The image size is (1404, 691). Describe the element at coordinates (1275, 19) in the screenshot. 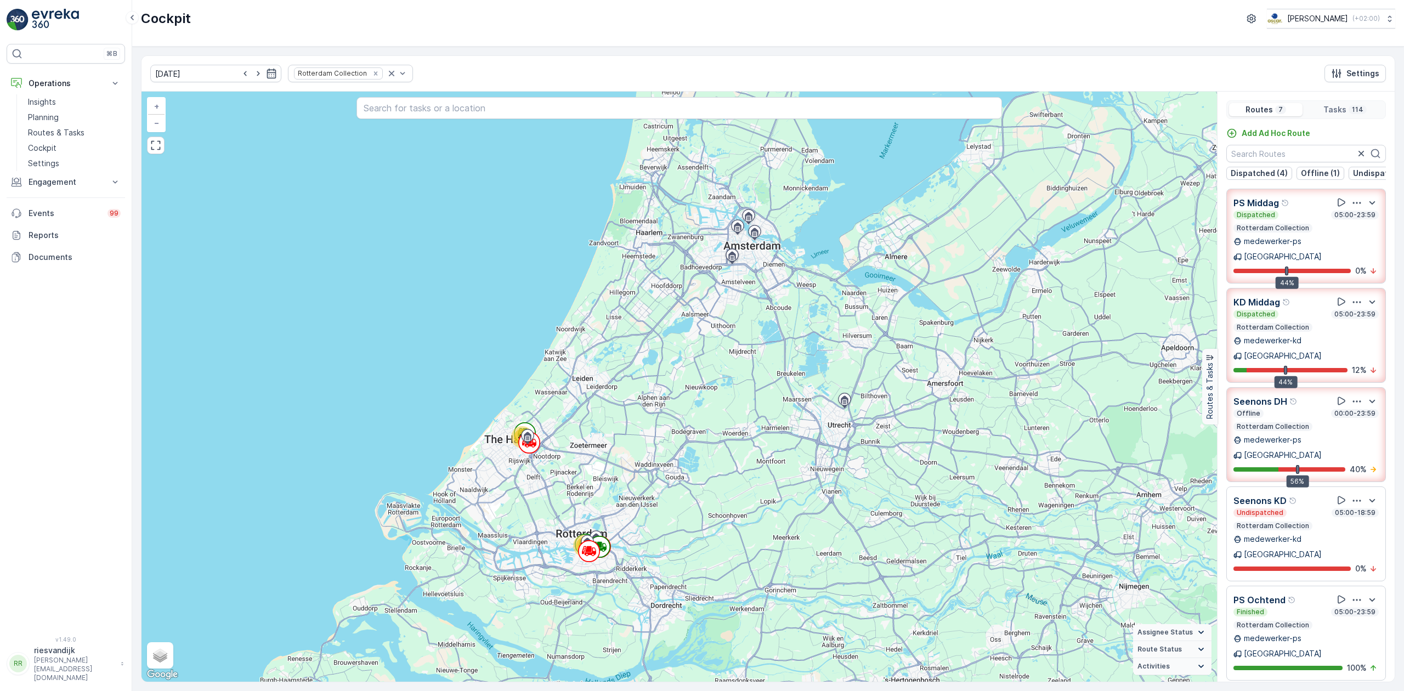

I see `img: basis-logo_rgb2x.png` at that location.